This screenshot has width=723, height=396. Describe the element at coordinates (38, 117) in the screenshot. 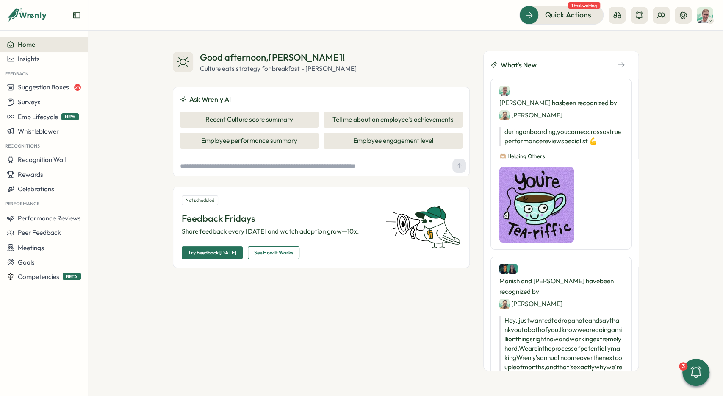

I see `span: Emp Lifecycle` at that location.